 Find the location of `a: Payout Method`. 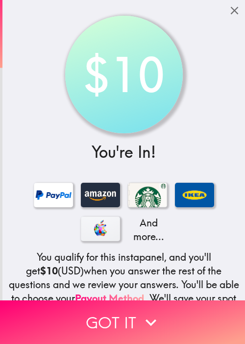

a: Payout Method is located at coordinates (109, 298).